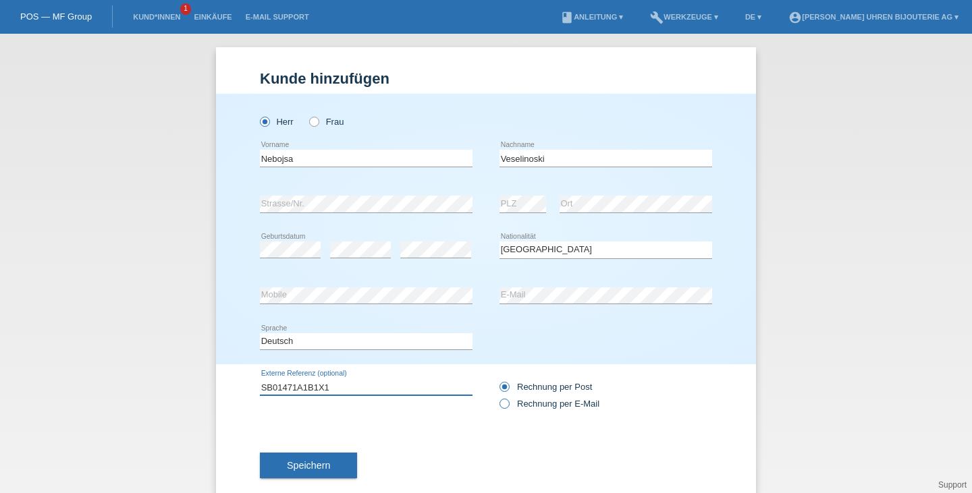 Image resolution: width=972 pixels, height=493 pixels. Describe the element at coordinates (486, 78) in the screenshot. I see `h1: Kunde hinzufügen` at that location.